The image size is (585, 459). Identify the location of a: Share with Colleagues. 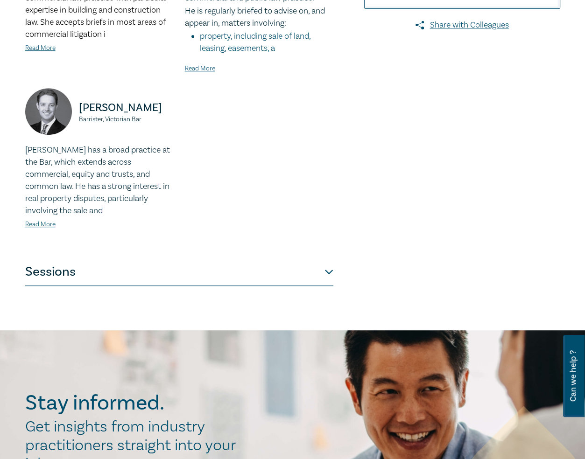
(462, 25).